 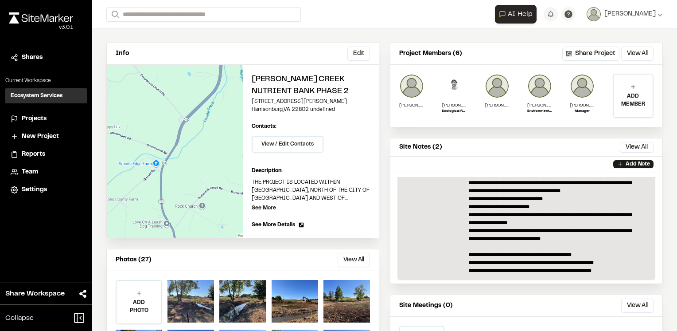 I want to click on span: Team, so click(x=30, y=172).